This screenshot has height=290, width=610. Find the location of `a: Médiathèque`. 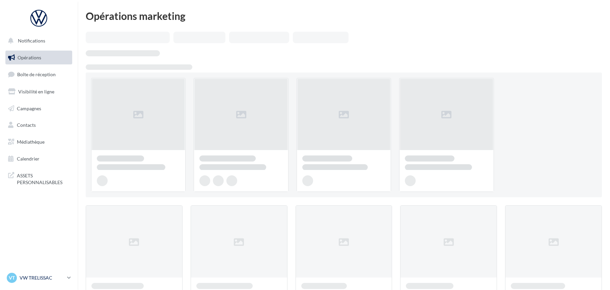

a: Médiathèque is located at coordinates (39, 142).